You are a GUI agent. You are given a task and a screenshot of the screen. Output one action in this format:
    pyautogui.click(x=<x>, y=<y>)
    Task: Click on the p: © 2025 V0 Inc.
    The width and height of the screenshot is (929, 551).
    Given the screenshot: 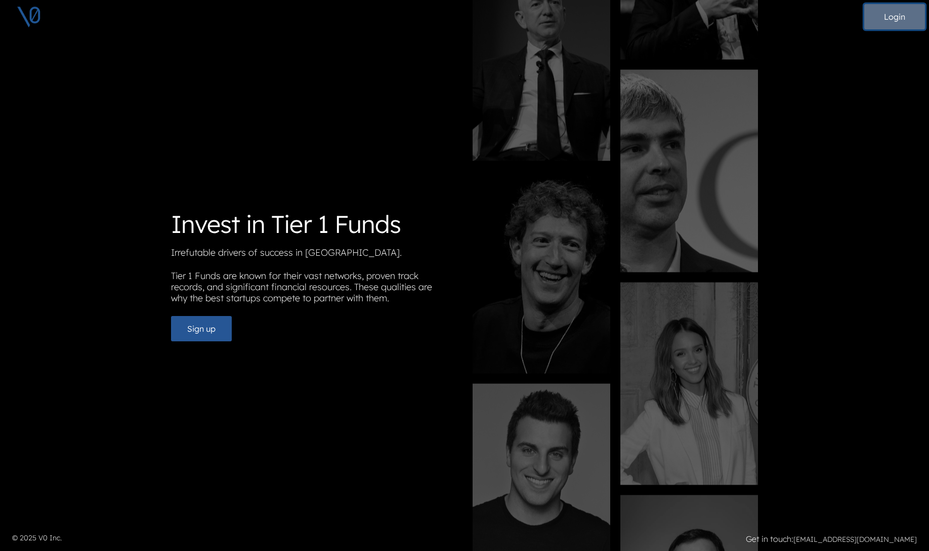 What is the action you would take?
    pyautogui.click(x=235, y=538)
    